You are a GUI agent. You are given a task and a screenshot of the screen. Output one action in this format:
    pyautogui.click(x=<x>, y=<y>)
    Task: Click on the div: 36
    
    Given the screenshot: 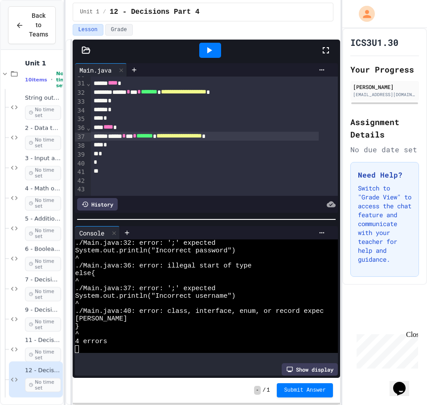 What is the action you would take?
    pyautogui.click(x=80, y=128)
    